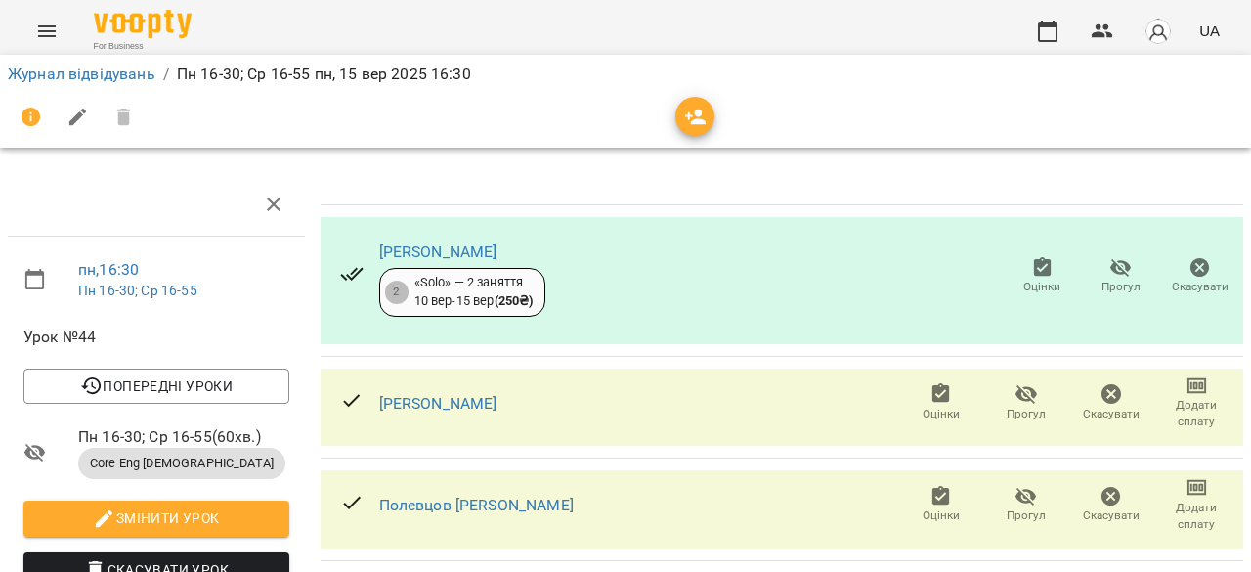  What do you see at coordinates (81, 73) in the screenshot?
I see `a: Журнал відвідувань` at bounding box center [81, 73].